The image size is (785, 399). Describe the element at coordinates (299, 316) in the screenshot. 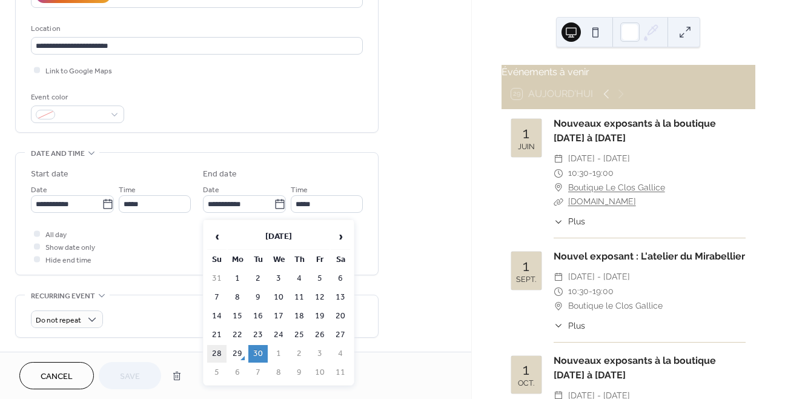

I see `td: 18` at that location.